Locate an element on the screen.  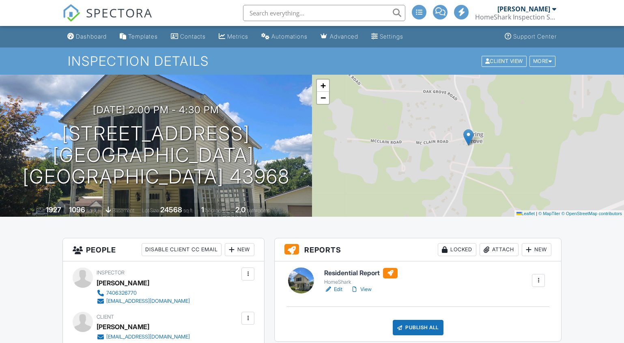
a: Dashboard is located at coordinates (87, 37).